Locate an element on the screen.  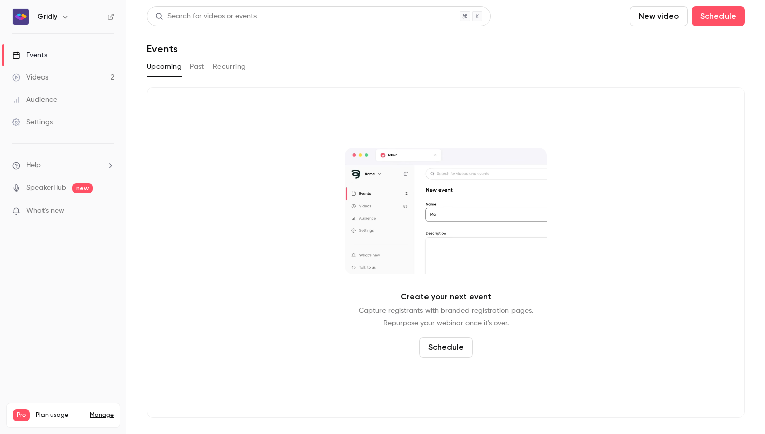
span: Plan usage is located at coordinates (60, 415).